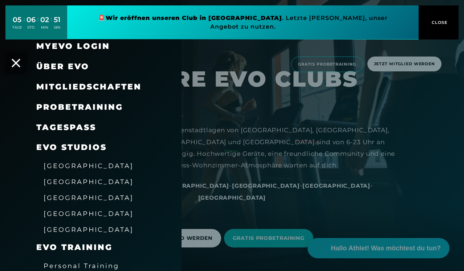  Describe the element at coordinates (57, 20) in the screenshot. I see `div: 51` at that location.